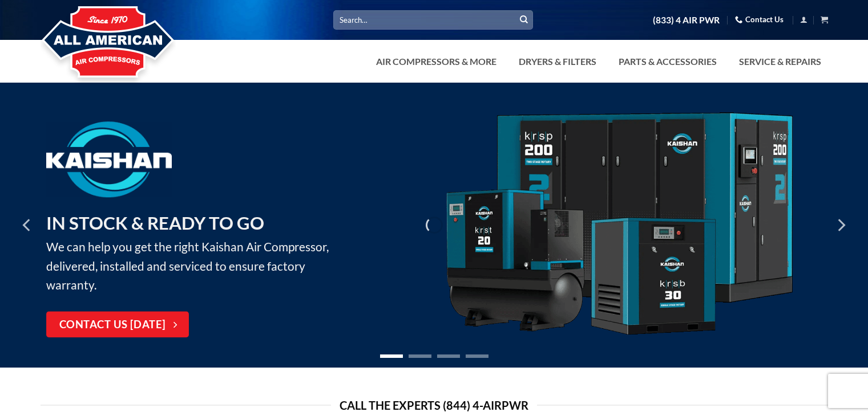 The image size is (868, 416). Describe the element at coordinates (686, 20) in the screenshot. I see `a: (833) 4 AIR PWR` at that location.